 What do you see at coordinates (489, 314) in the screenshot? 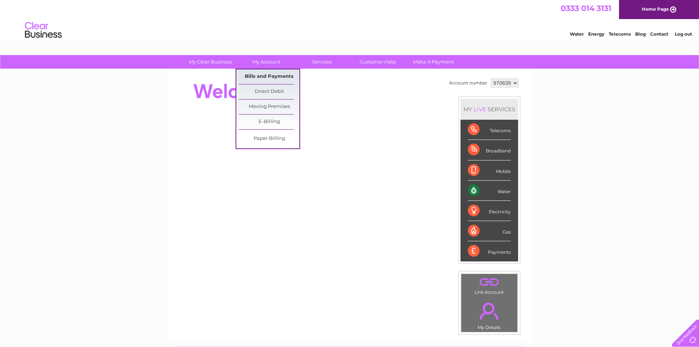
I see `td: My Details` at bounding box center [489, 314].